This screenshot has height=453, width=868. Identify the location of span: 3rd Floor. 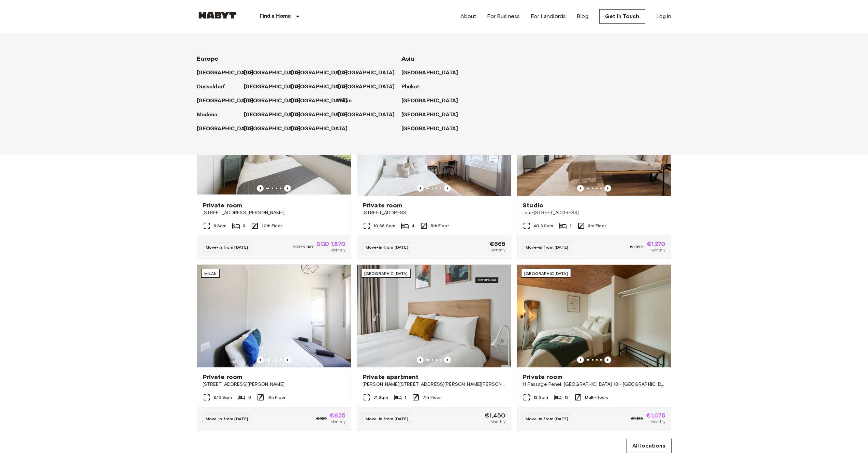
(597, 226).